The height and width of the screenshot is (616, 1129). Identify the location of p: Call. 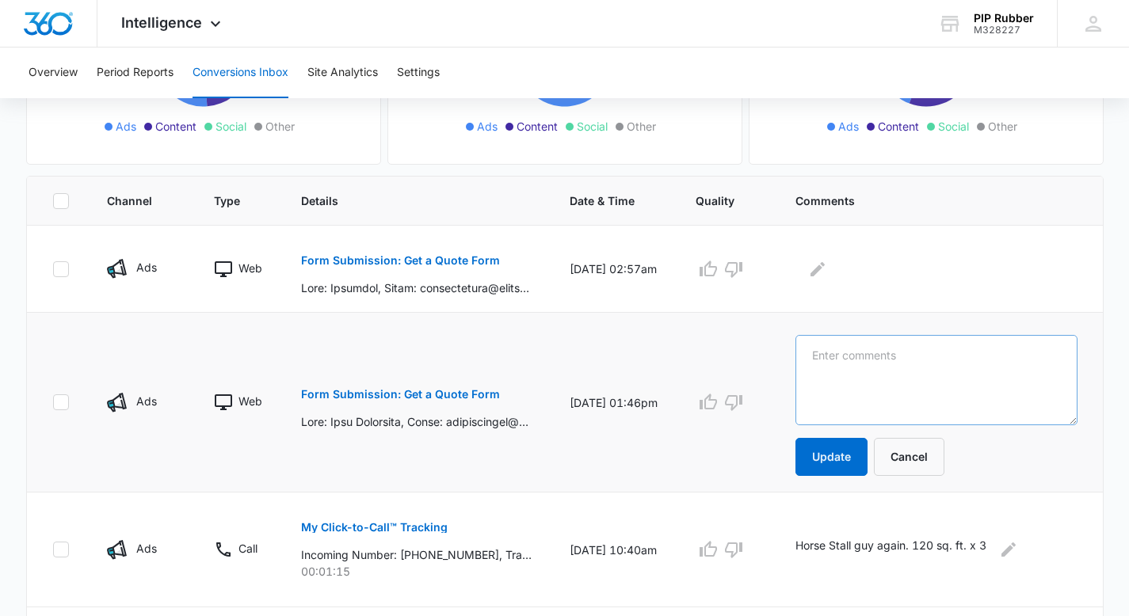
(248, 548).